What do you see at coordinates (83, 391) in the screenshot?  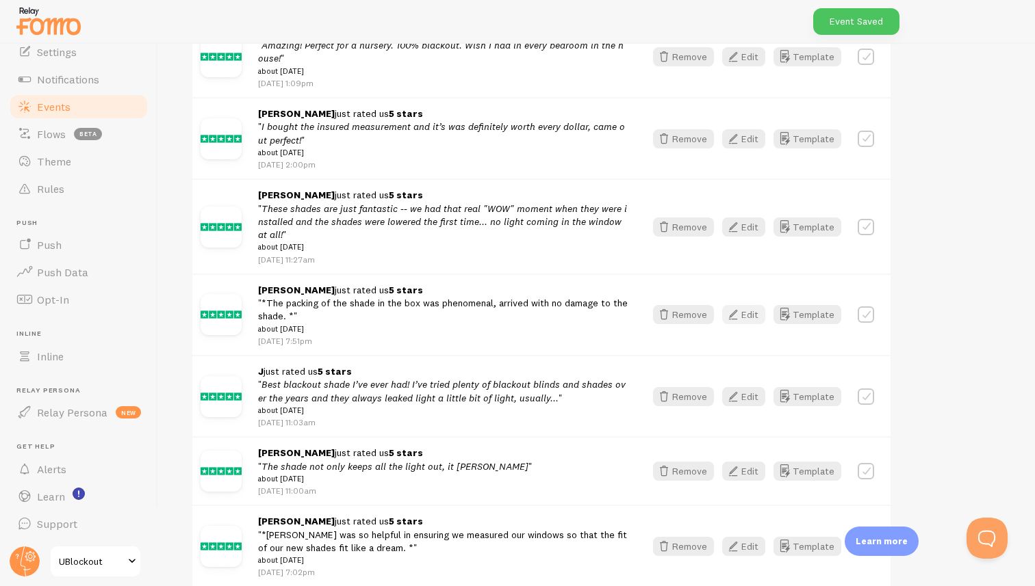 I see `span: Relay Persona` at bounding box center [83, 391].